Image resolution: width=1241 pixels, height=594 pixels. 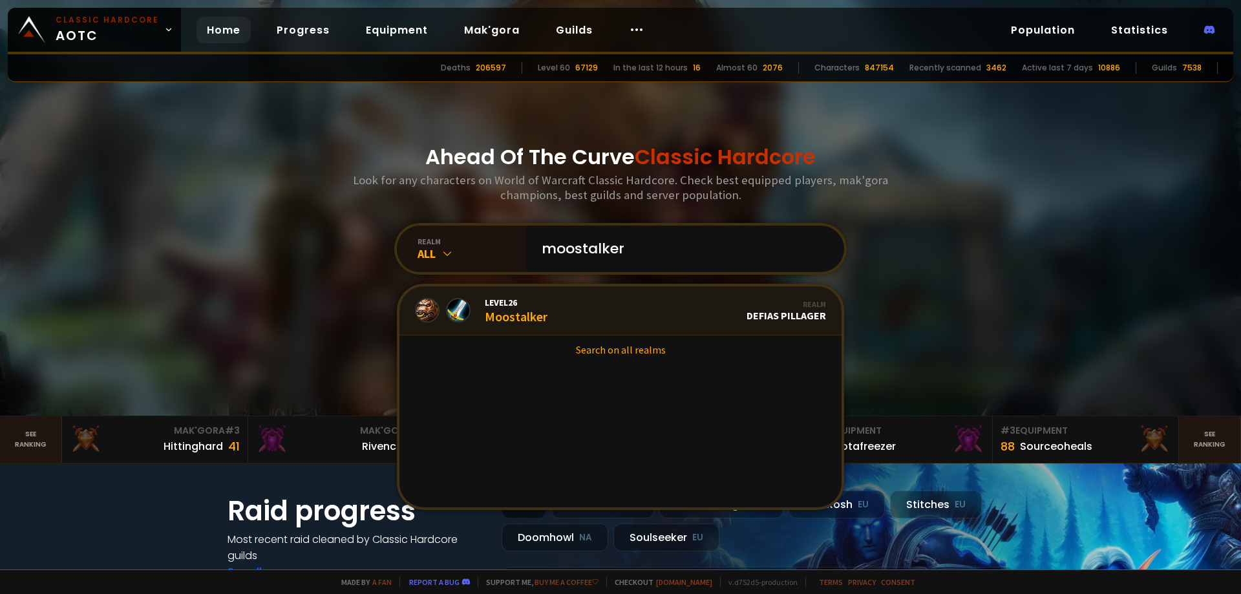 I want to click on a: Terms, so click(x=831, y=582).